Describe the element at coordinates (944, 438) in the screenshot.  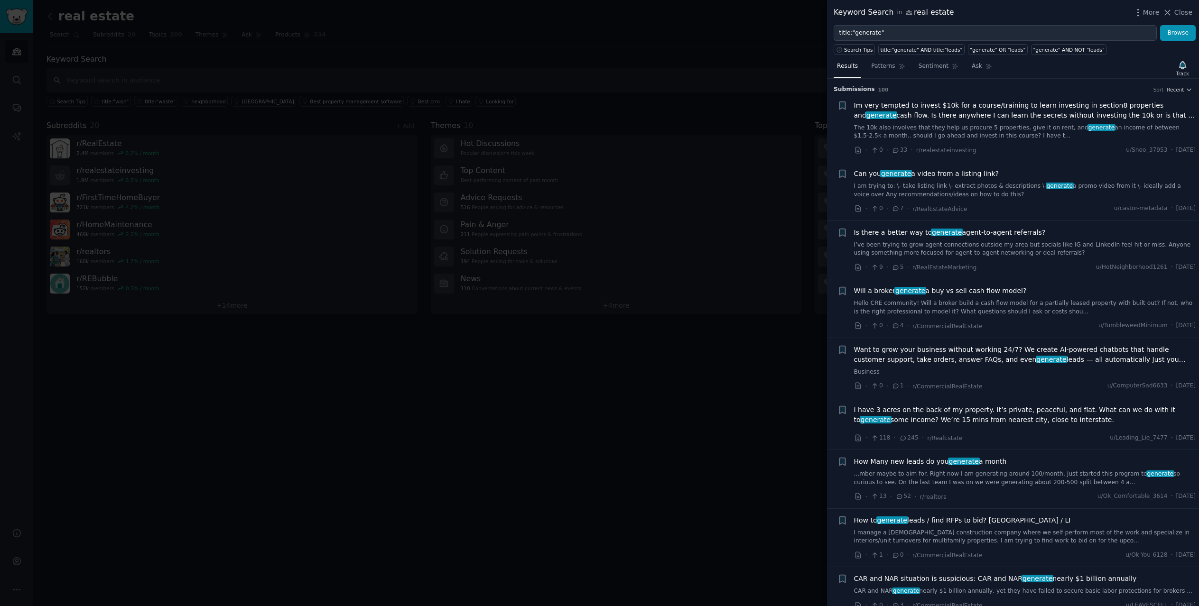
I see `span: r/RealEstate` at that location.